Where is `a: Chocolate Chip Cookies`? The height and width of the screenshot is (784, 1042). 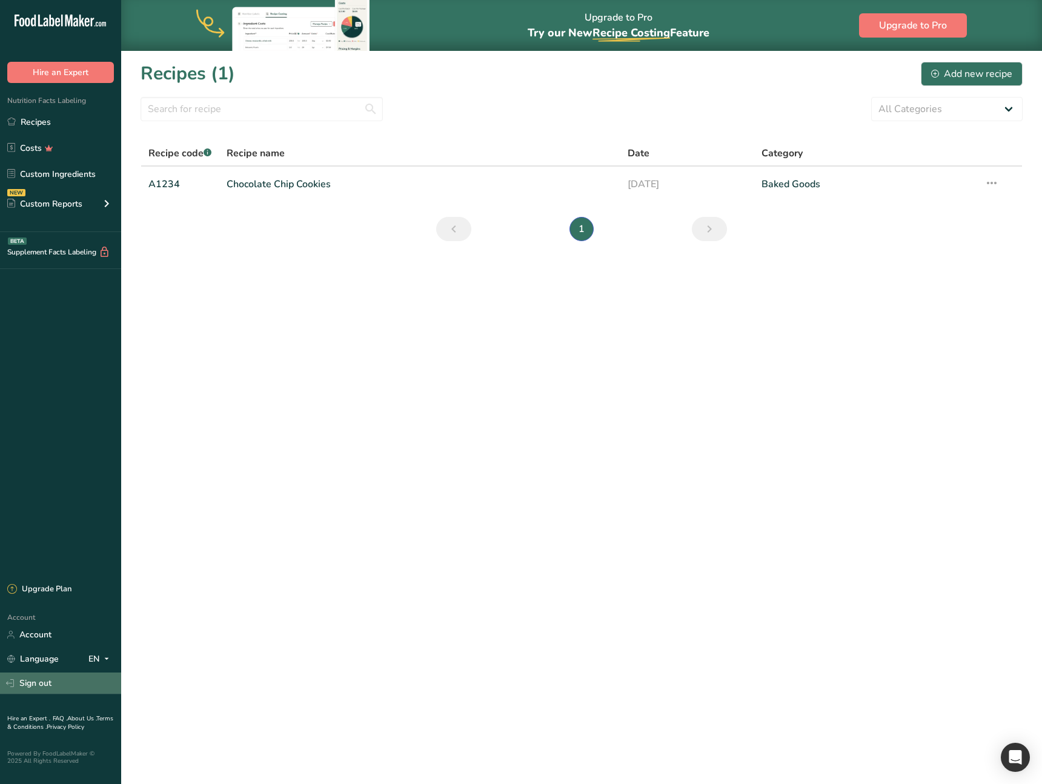 a: Chocolate Chip Cookies is located at coordinates (420, 184).